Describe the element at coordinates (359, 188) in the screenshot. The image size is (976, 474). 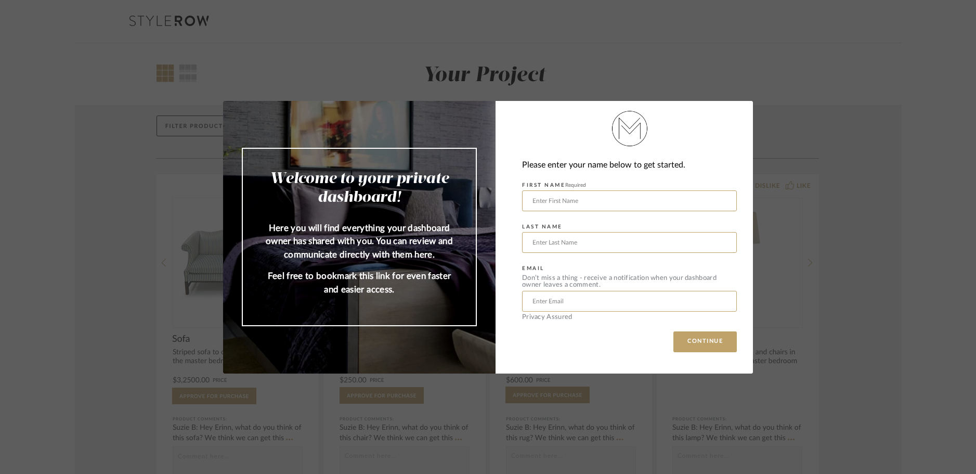
I see `h2: Welcome to your private dashboard!` at that location.